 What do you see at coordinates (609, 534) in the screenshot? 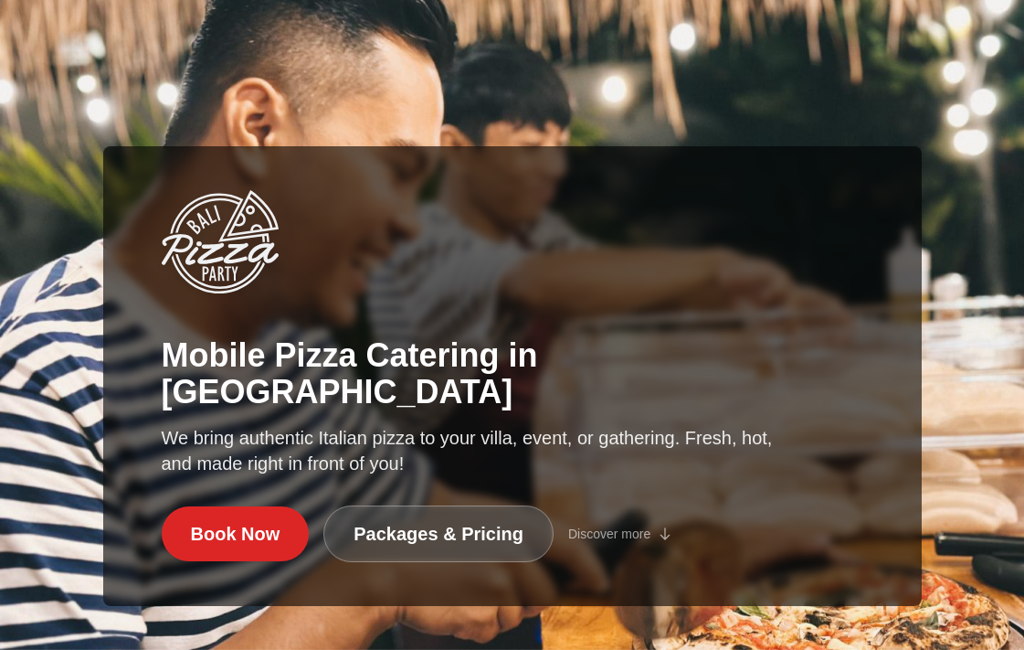
I see `span: Discover more` at bounding box center [609, 534].